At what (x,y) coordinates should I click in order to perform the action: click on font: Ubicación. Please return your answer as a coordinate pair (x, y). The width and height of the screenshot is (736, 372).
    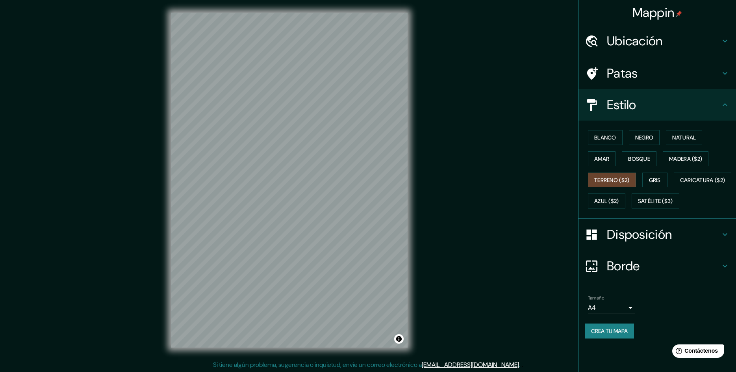
    Looking at the image, I should click on (635, 41).